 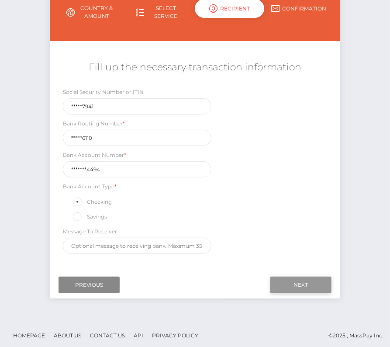 What do you see at coordinates (89, 285) in the screenshot?
I see `input: Previous` at bounding box center [89, 285].